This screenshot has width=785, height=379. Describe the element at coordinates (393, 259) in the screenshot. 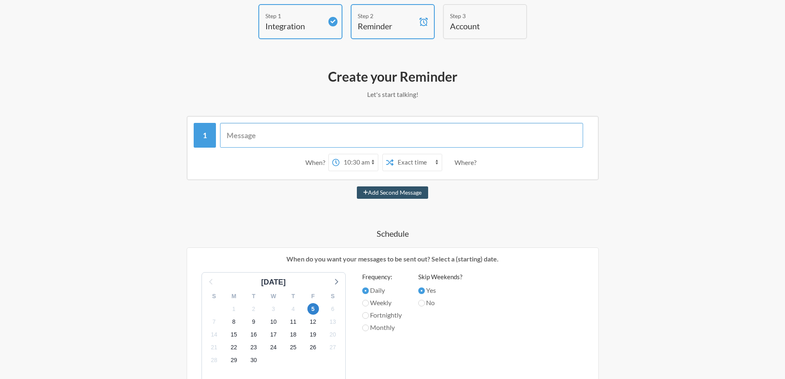

I see `p: When do you want your messages to be sent out? Select a (starting) date.` at that location.